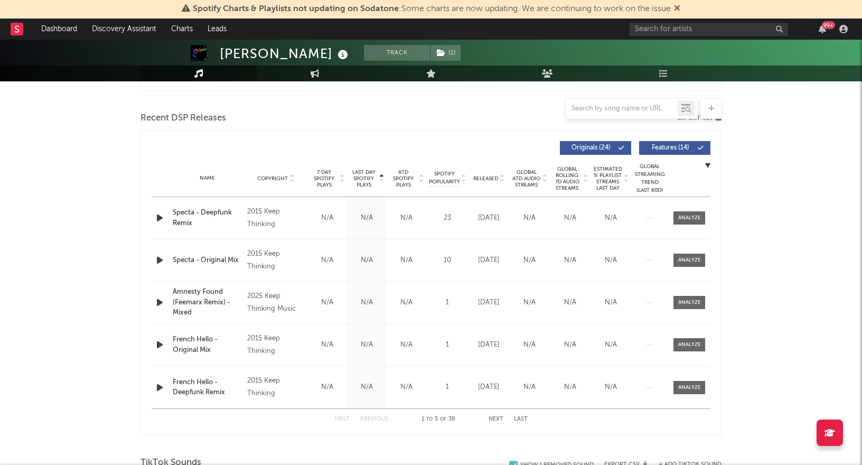 Image resolution: width=862 pixels, height=465 pixels. Describe the element at coordinates (207, 302) in the screenshot. I see `a: Amnesty Found (Feemarx Remix) - Mixed` at that location.